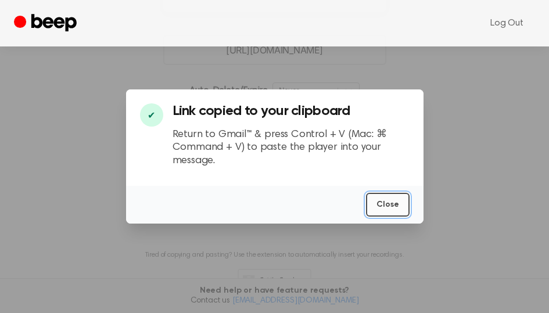 This screenshot has height=313, width=549. I want to click on p: Return to Gmail™ & press Control + V (Mac: ⌘ Command + V) to paste the player into your message., so click(291, 148).